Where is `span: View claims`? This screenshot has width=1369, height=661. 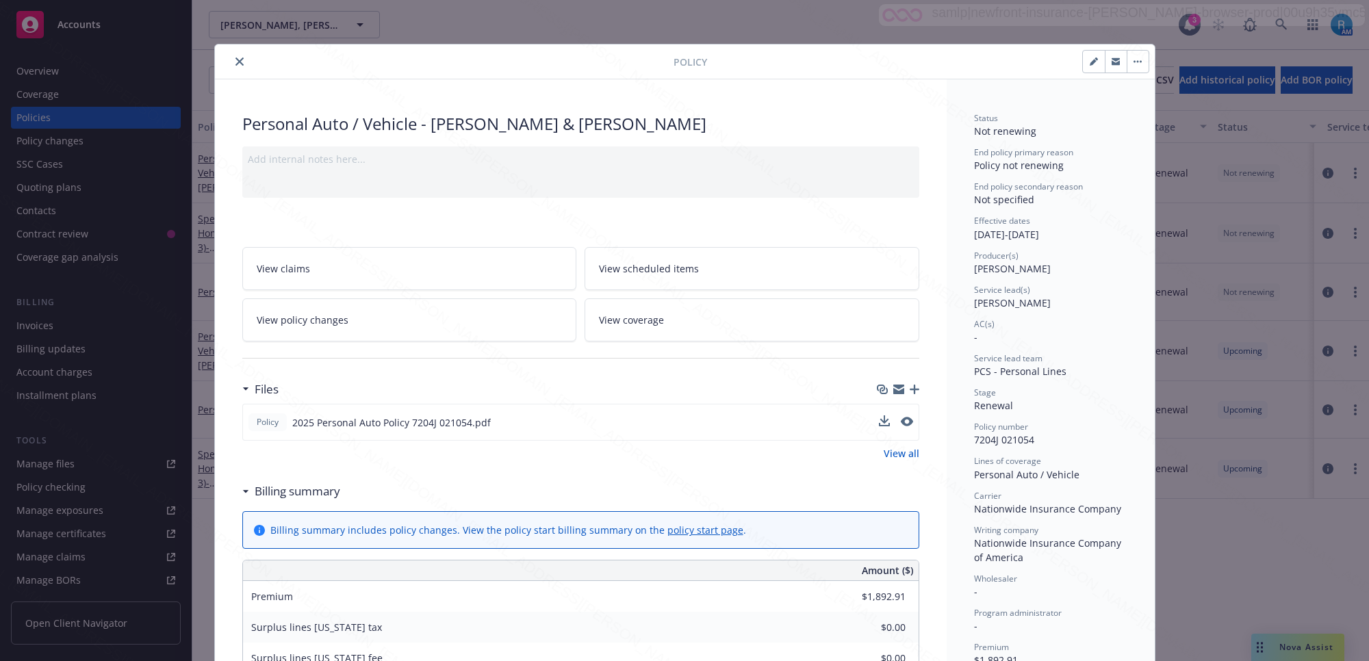
span: View claims is located at coordinates (283, 268).